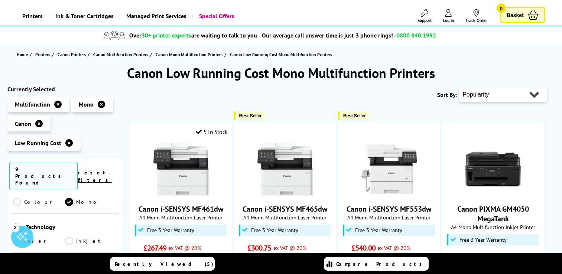 This screenshot has height=274, width=562. What do you see at coordinates (18, 227) in the screenshot?
I see `img: Technology` at bounding box center [18, 227].